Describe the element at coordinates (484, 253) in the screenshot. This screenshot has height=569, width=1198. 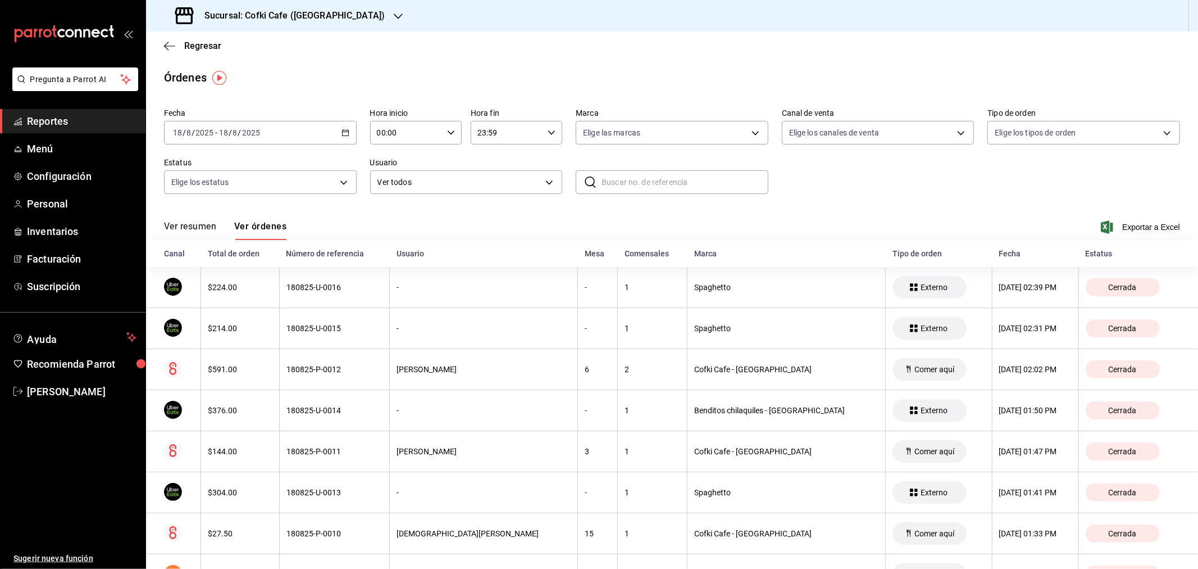
I see `div: Usuario` at that location.